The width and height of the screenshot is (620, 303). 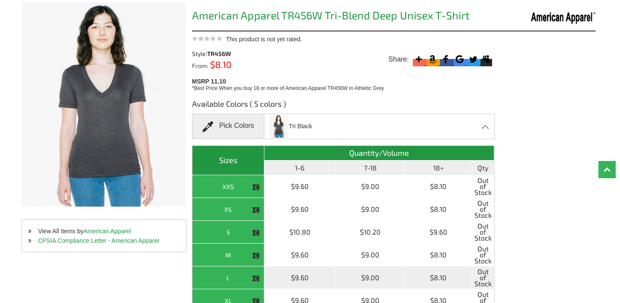 I want to click on th: XXS, so click(x=228, y=186).